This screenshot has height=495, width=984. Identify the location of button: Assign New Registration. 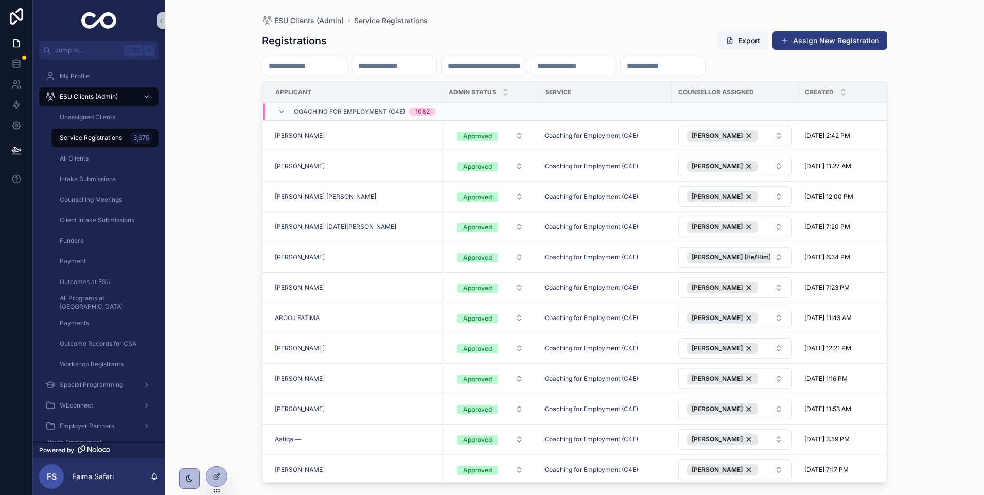
(829, 41).